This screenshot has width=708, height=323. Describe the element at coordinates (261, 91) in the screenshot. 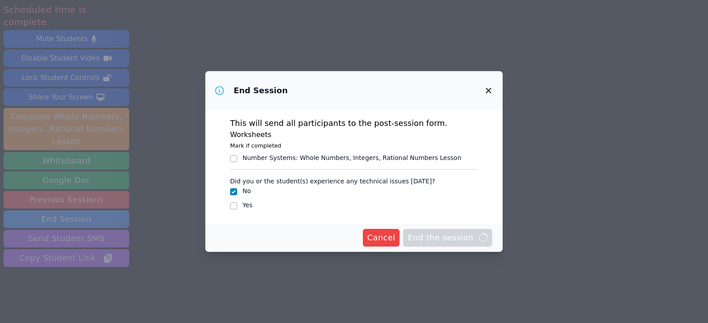

I see `h3: End Session` at that location.